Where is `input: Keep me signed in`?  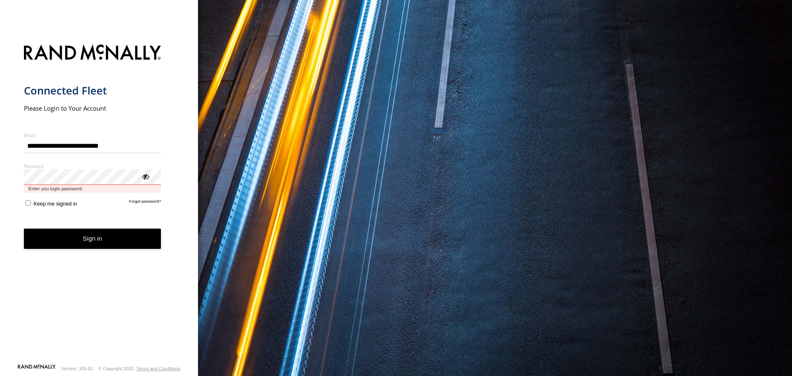
input: Keep me signed in is located at coordinates (28, 202).